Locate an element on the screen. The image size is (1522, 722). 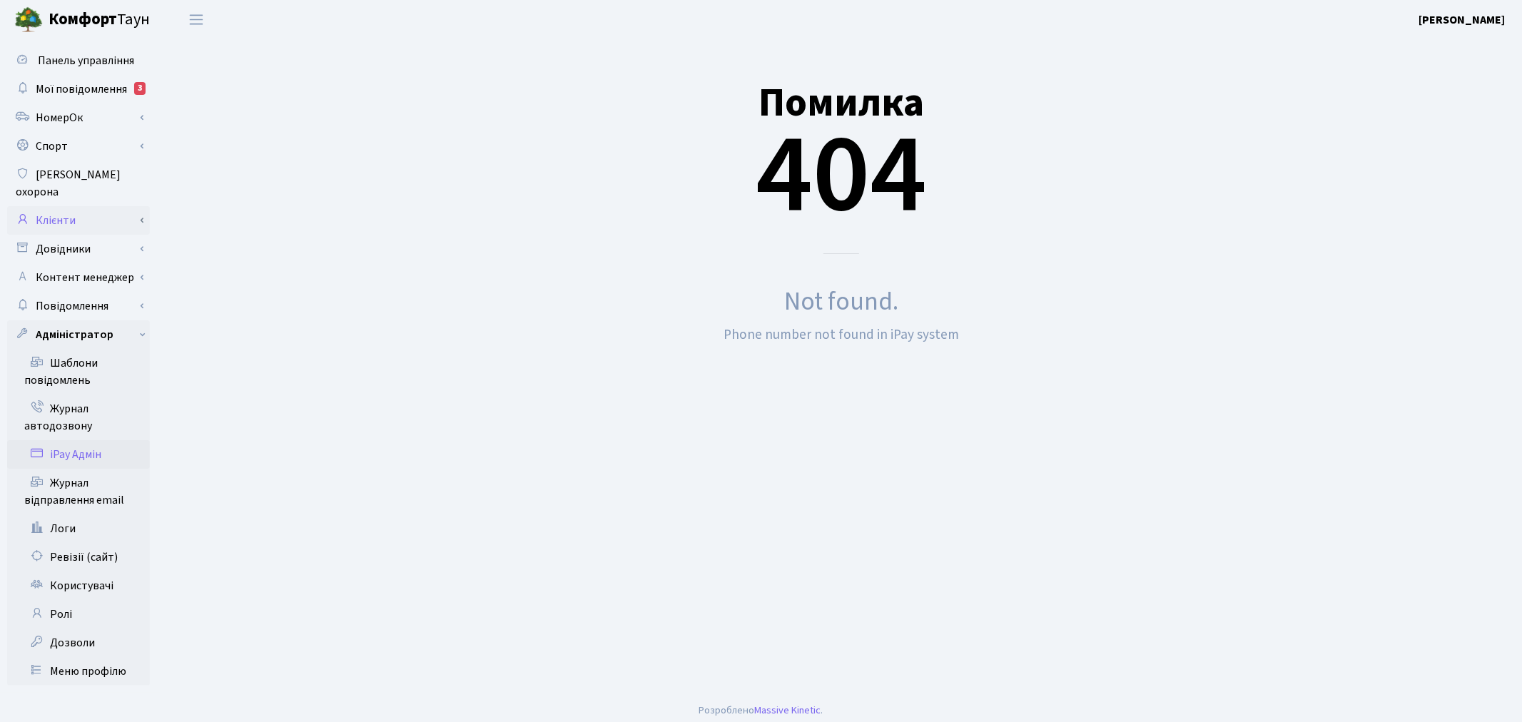
button: Переключити навігацію is located at coordinates (196, 19).